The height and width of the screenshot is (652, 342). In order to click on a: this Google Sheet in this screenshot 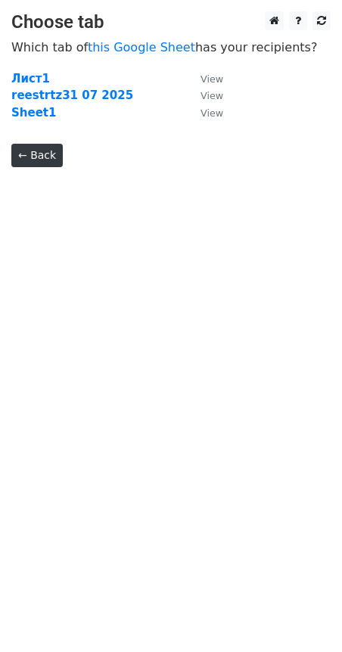, I will do `click(141, 47)`.